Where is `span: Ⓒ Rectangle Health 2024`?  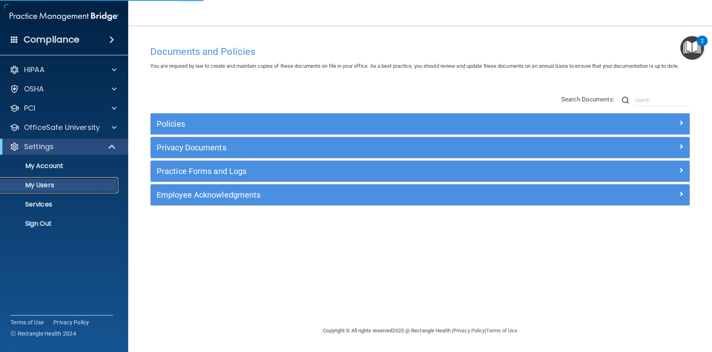 span: Ⓒ Rectangle Health 2024 is located at coordinates (43, 333).